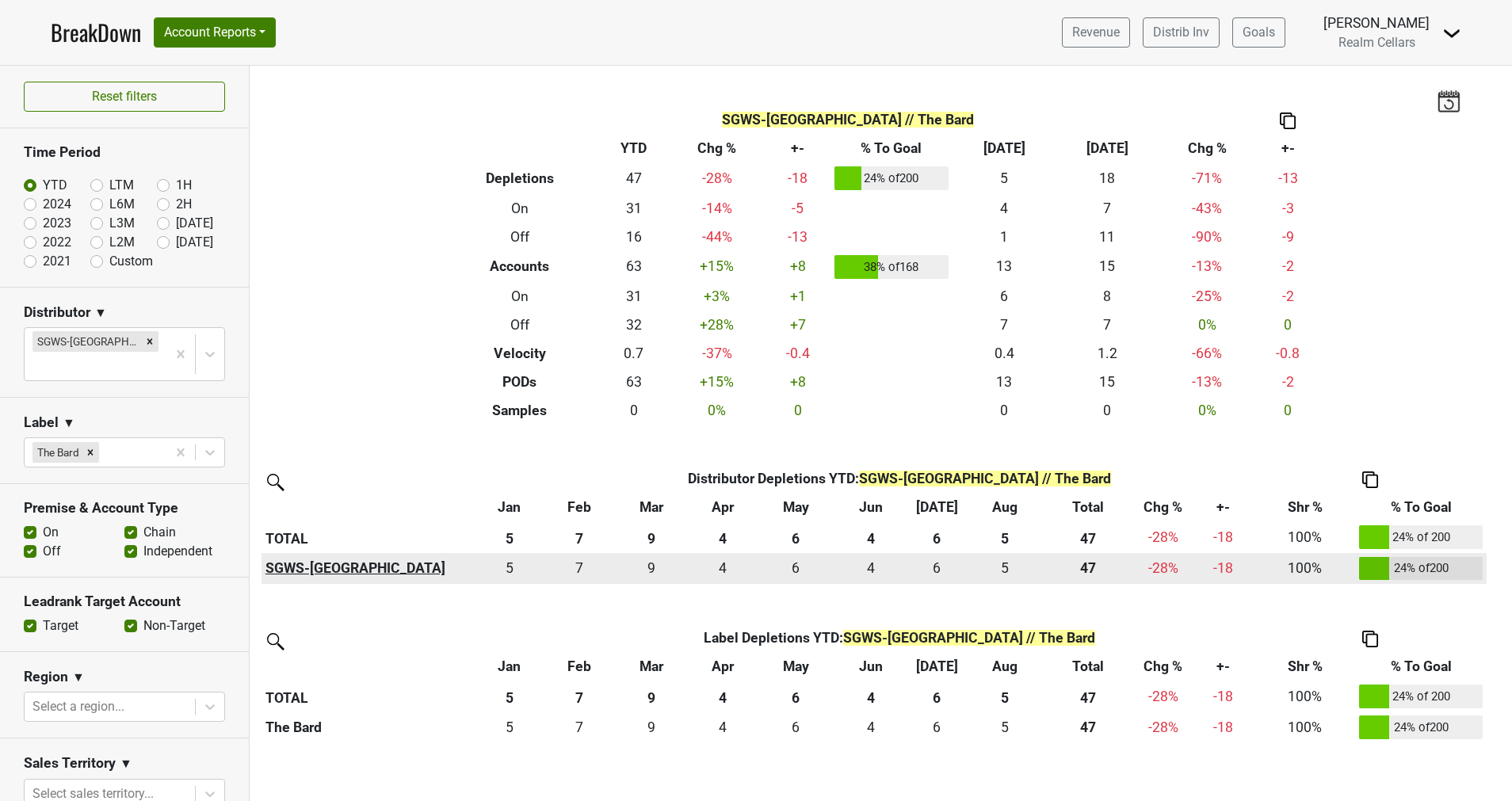 The height and width of the screenshot is (801, 1512). I want to click on td: 1.2, so click(1107, 353).